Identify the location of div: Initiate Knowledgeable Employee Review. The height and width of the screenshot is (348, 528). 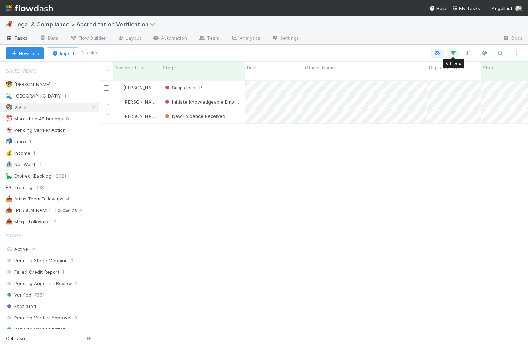
(202, 102).